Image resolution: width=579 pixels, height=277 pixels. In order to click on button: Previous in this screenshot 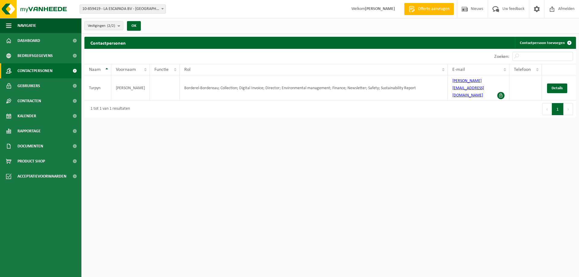, I will do `click(547, 109)`.